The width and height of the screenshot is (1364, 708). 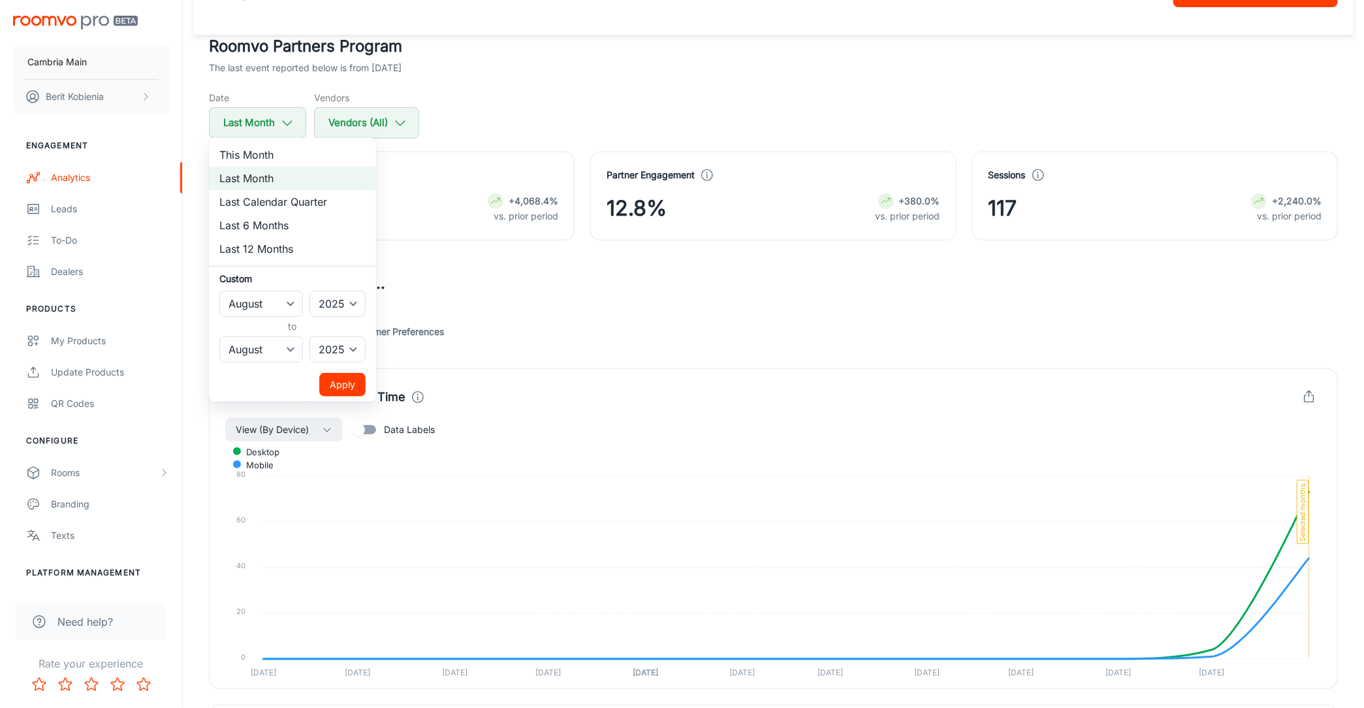 I want to click on h6: Custom, so click(x=293, y=278).